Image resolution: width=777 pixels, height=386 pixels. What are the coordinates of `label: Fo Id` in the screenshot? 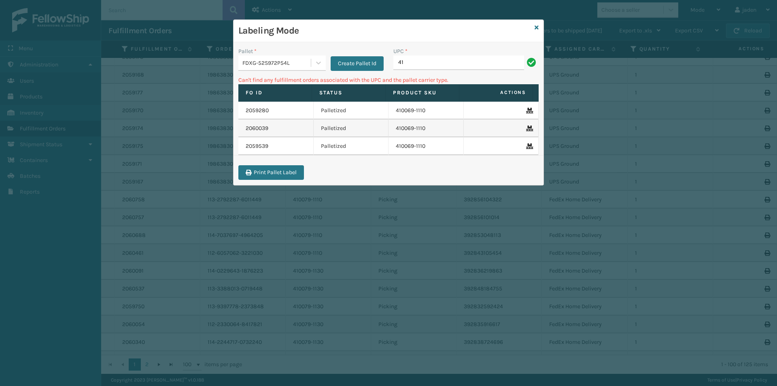 It's located at (275, 93).